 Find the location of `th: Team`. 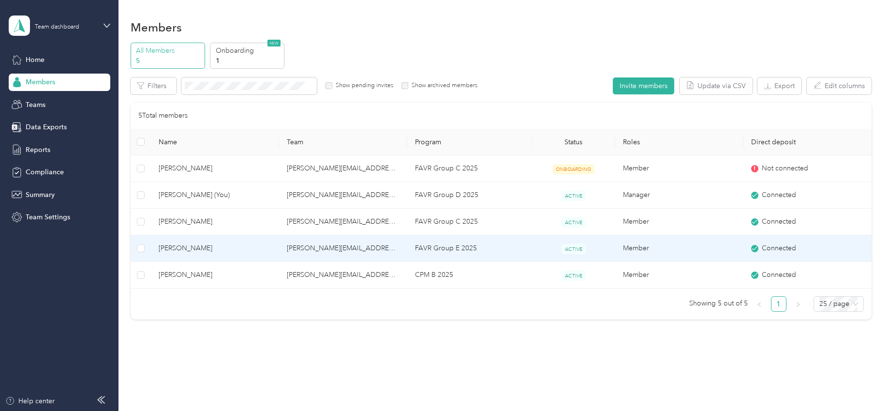

th: Team is located at coordinates (343, 142).